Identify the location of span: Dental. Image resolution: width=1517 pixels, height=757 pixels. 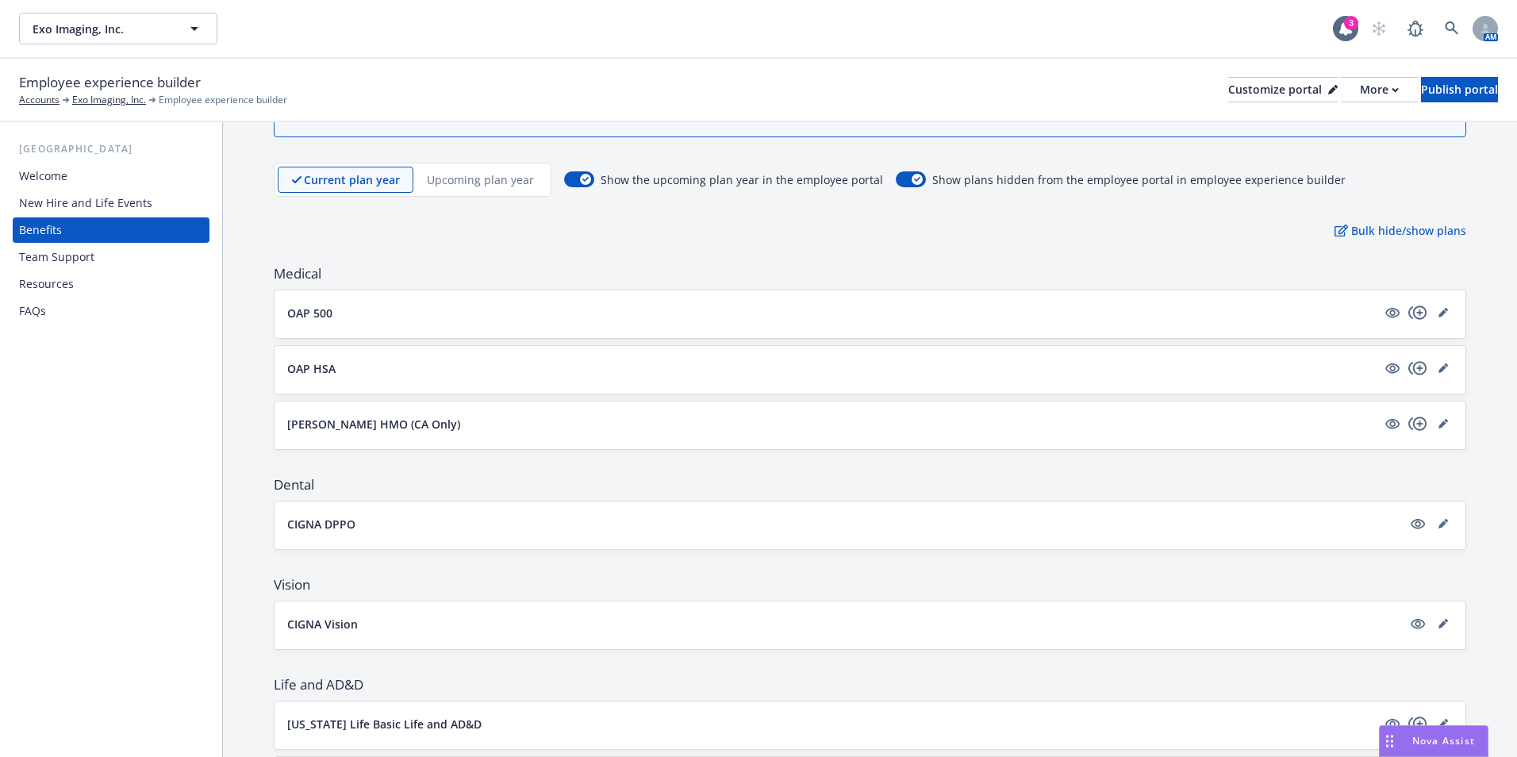
(869, 485).